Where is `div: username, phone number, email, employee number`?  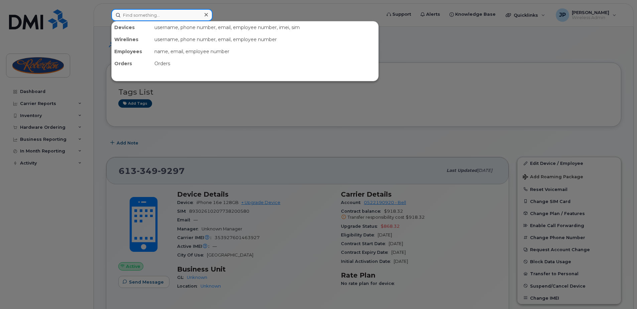 div: username, phone number, email, employee number is located at coordinates (265, 39).